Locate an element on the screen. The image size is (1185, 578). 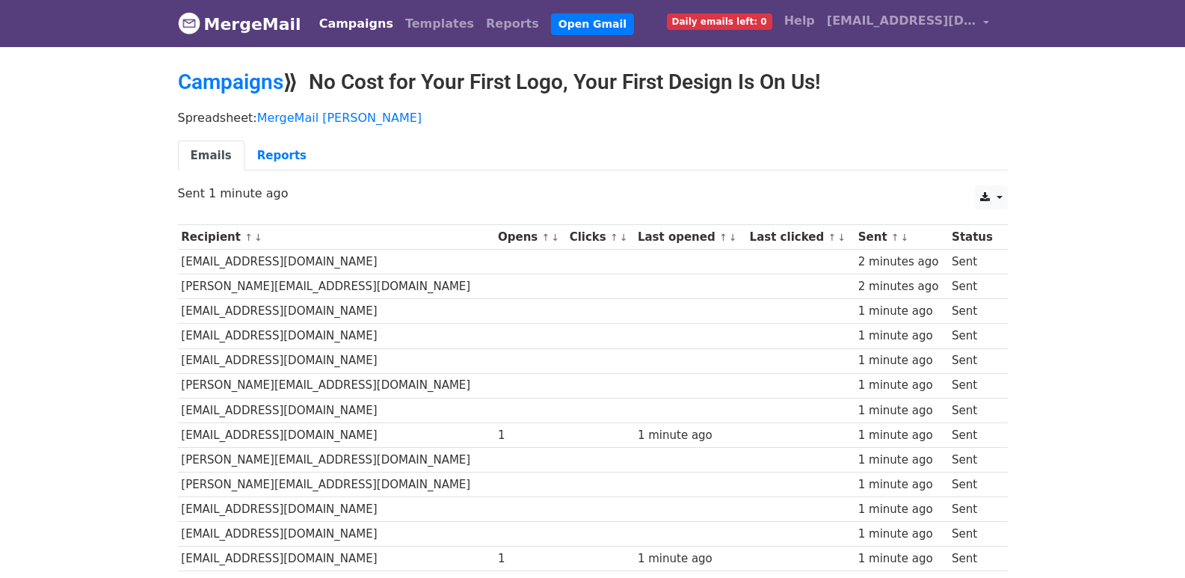
th: Last opened is located at coordinates (690, 237).